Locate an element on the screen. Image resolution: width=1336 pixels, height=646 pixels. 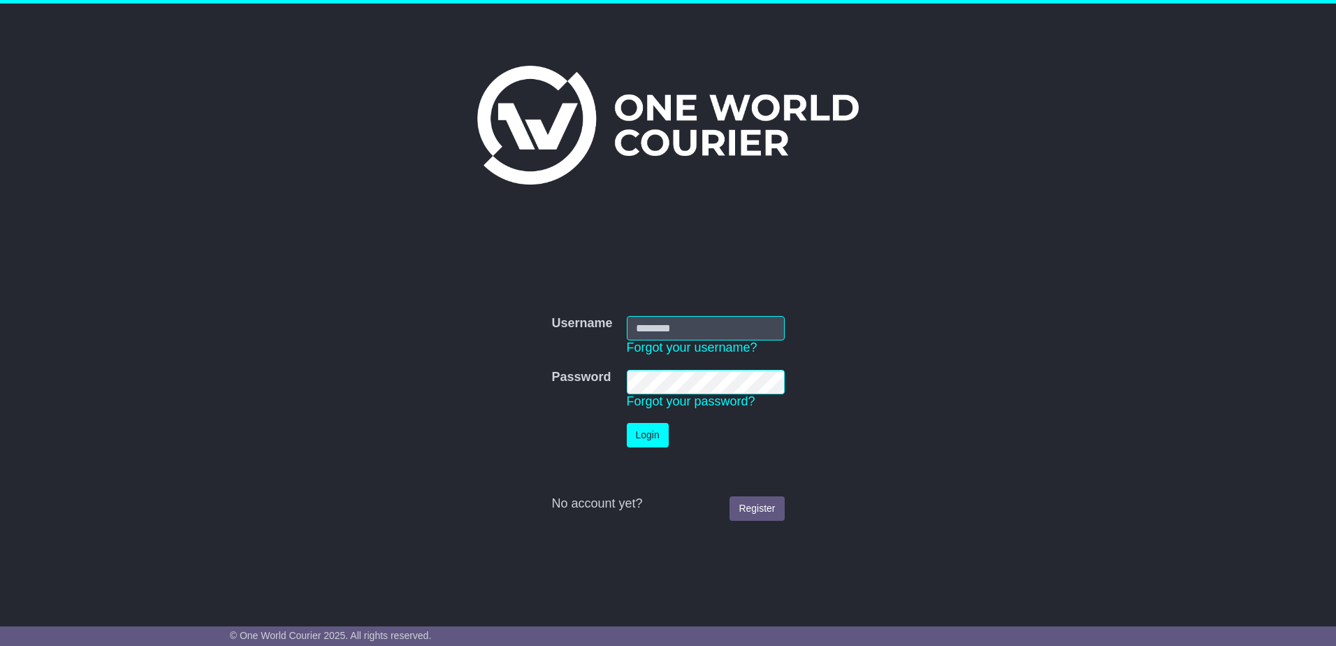
img: One World is located at coordinates (668, 125).